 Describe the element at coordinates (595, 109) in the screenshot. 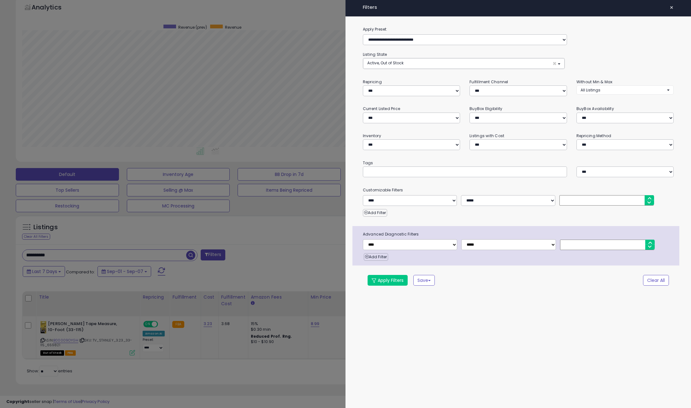

I see `small: BuyBox Availability` at that location.